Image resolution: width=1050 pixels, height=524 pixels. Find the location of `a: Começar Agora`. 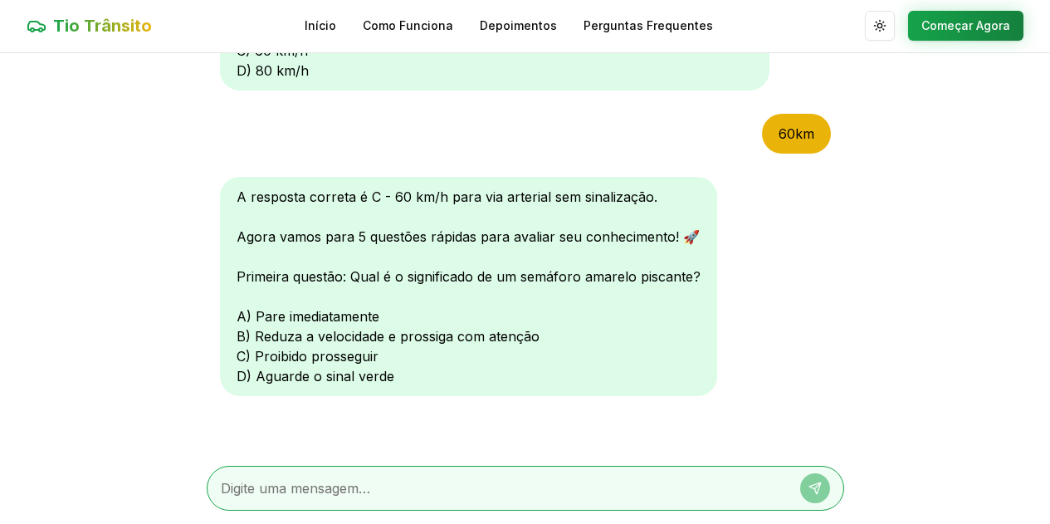

a: Começar Agora is located at coordinates (966, 26).